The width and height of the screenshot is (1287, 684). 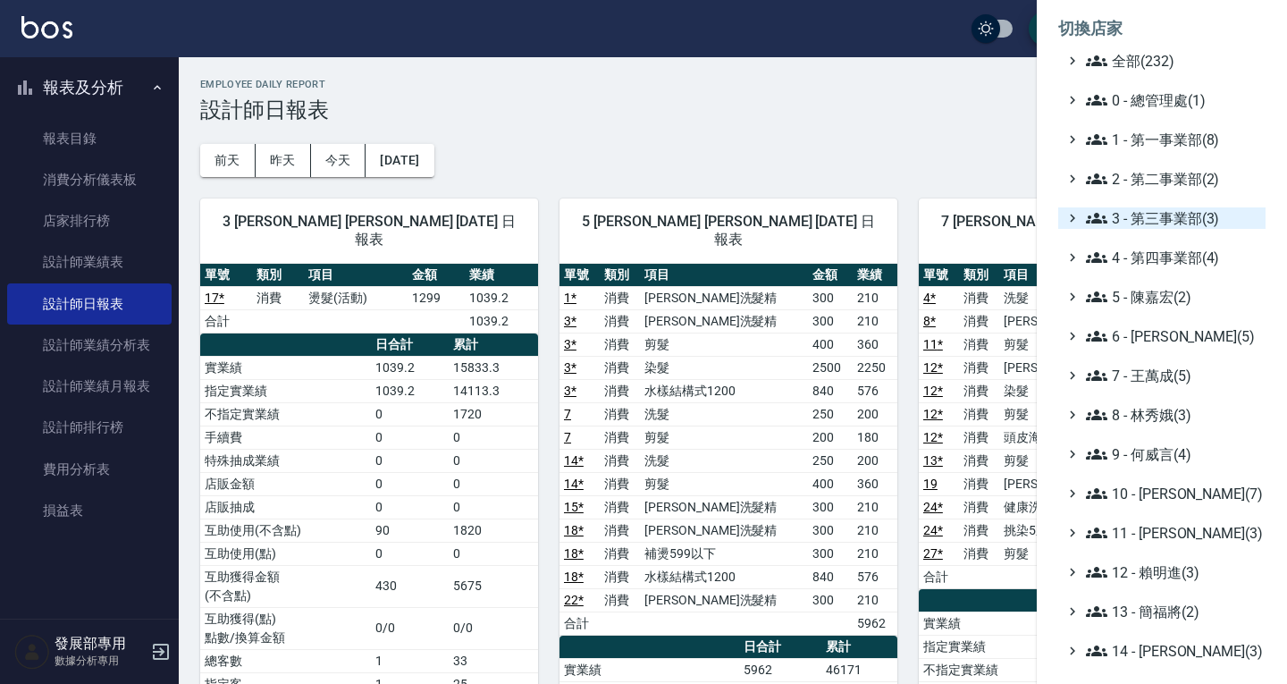 I want to click on span: 13 - 簡福將(2), so click(x=1172, y=611).